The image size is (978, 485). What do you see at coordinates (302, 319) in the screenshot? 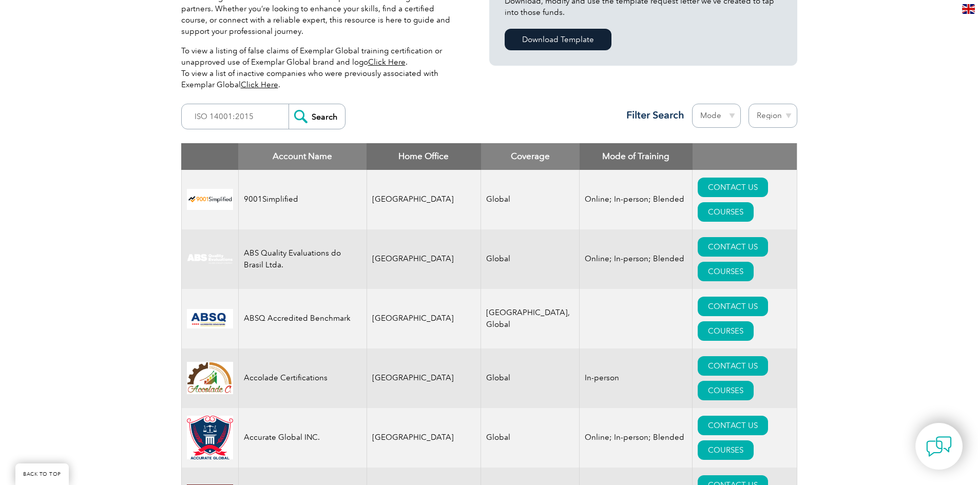
I see `td: ABSQ Accredited Benchmark` at bounding box center [302, 319].